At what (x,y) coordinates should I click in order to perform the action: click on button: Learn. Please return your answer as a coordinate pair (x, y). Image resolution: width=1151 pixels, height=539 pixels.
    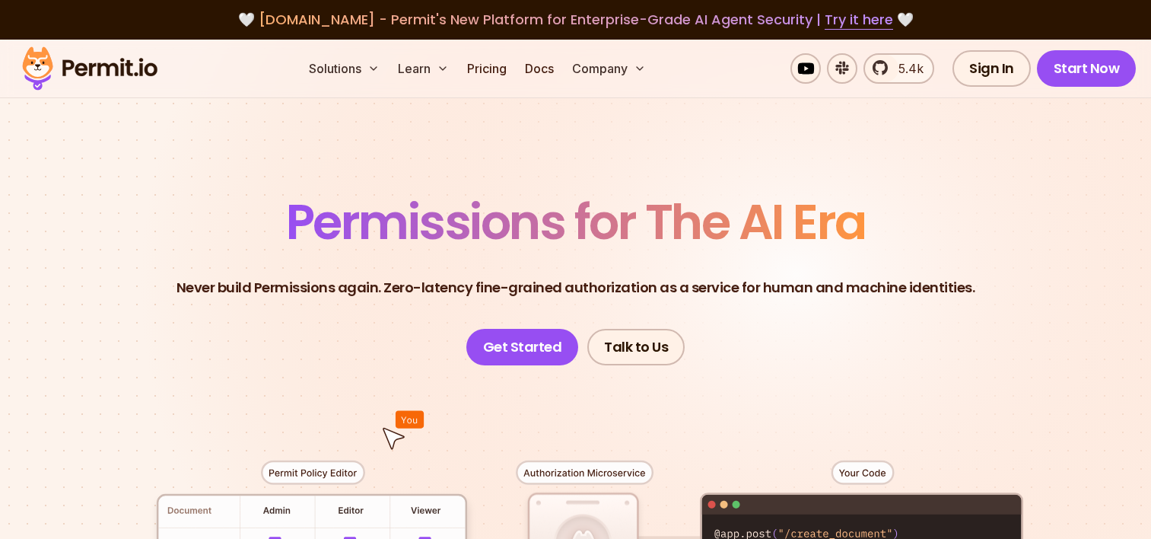
    Looking at the image, I should click on (423, 68).